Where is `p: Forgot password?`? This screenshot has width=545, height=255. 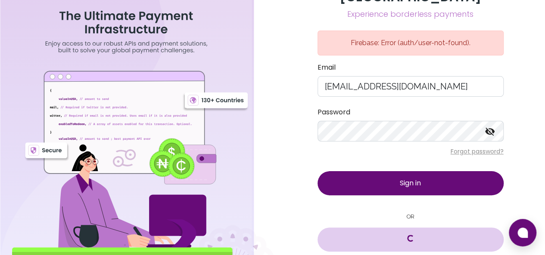 p: Forgot password? is located at coordinates (410, 152).